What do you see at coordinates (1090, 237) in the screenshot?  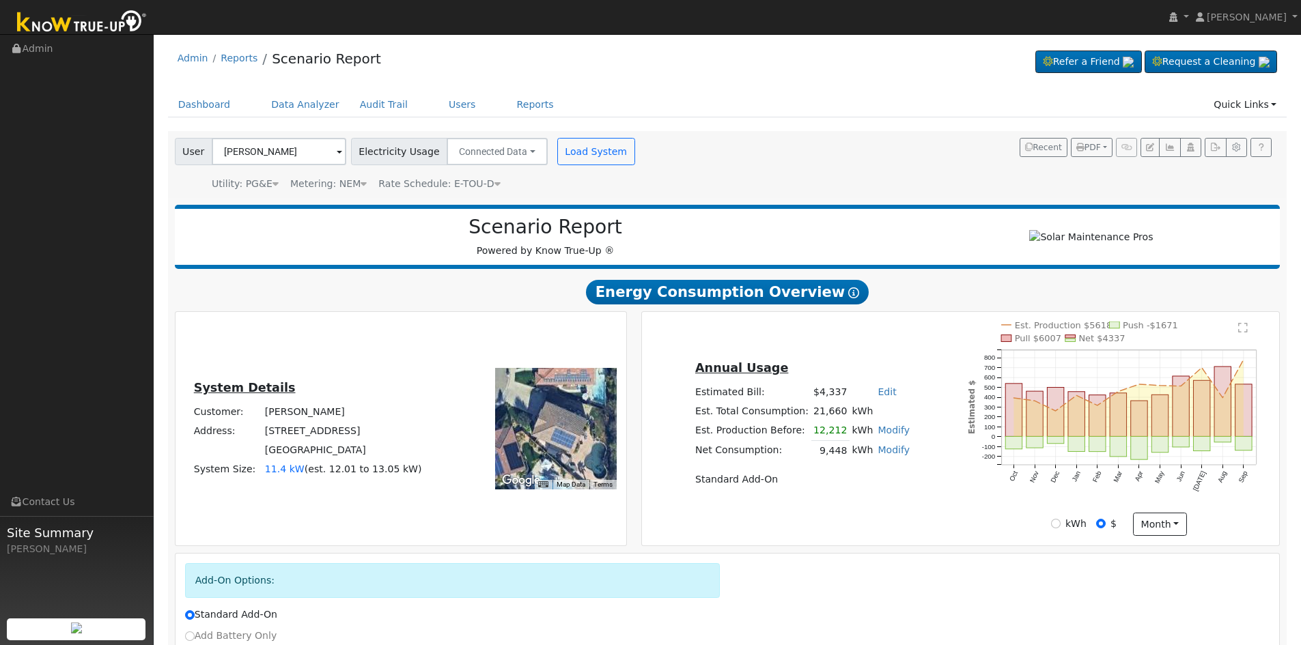 I see `img: Solar Maintenance Pros` at bounding box center [1090, 237].